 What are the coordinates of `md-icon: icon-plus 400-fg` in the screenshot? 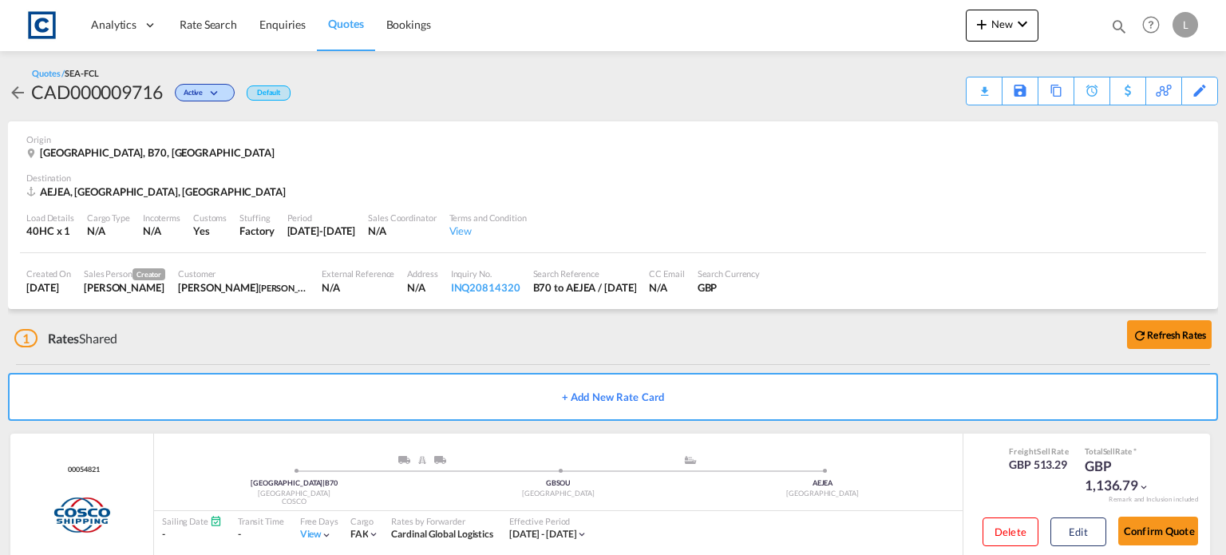 It's located at (981, 24).